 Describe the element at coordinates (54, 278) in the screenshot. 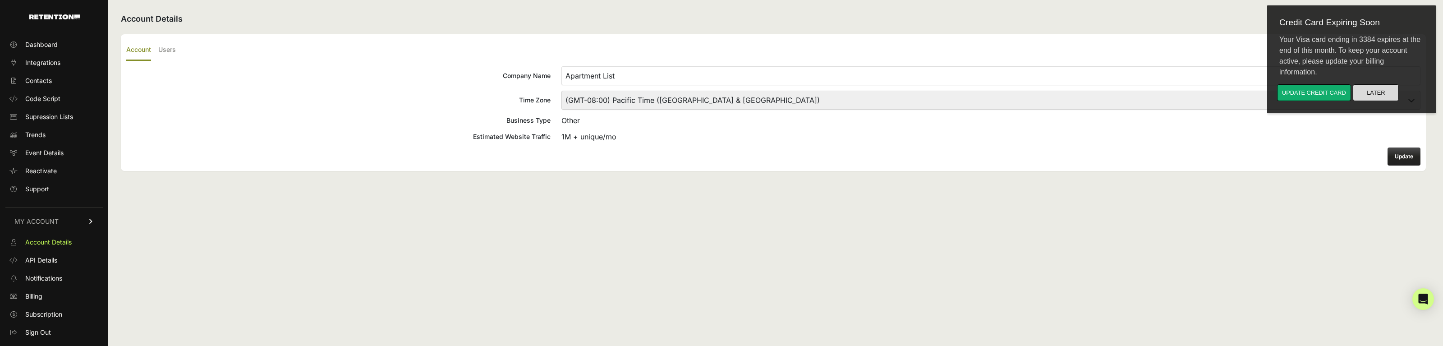

I see `a: Notifications` at that location.